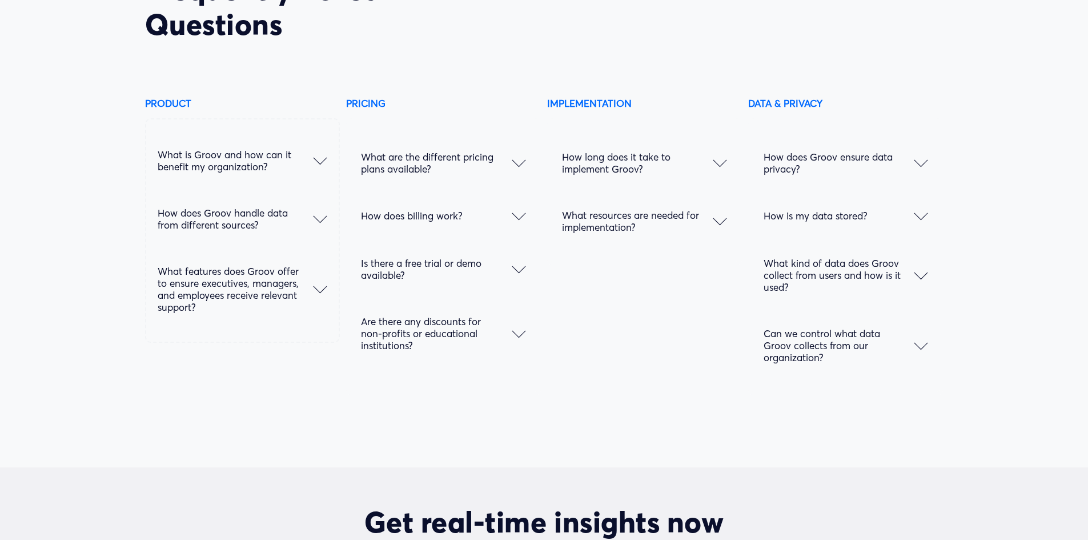 This screenshot has height=540, width=1088. Describe the element at coordinates (846, 345) in the screenshot. I see `button: Can we control what data Groov collects from our organization?` at that location.